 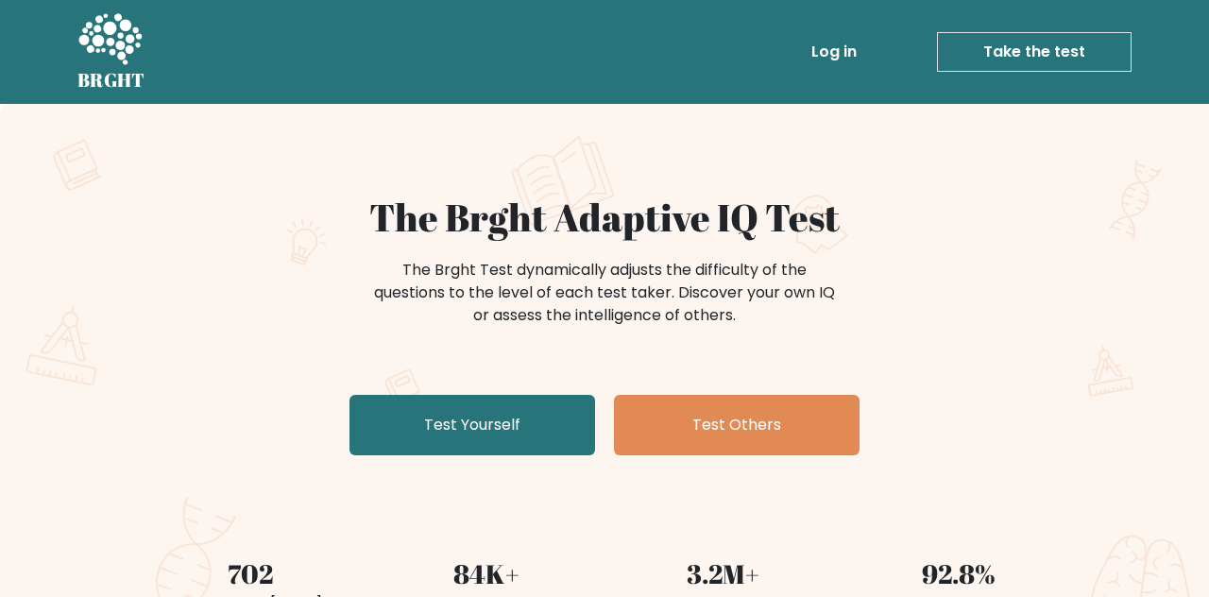 I want to click on div: 702, so click(x=250, y=573).